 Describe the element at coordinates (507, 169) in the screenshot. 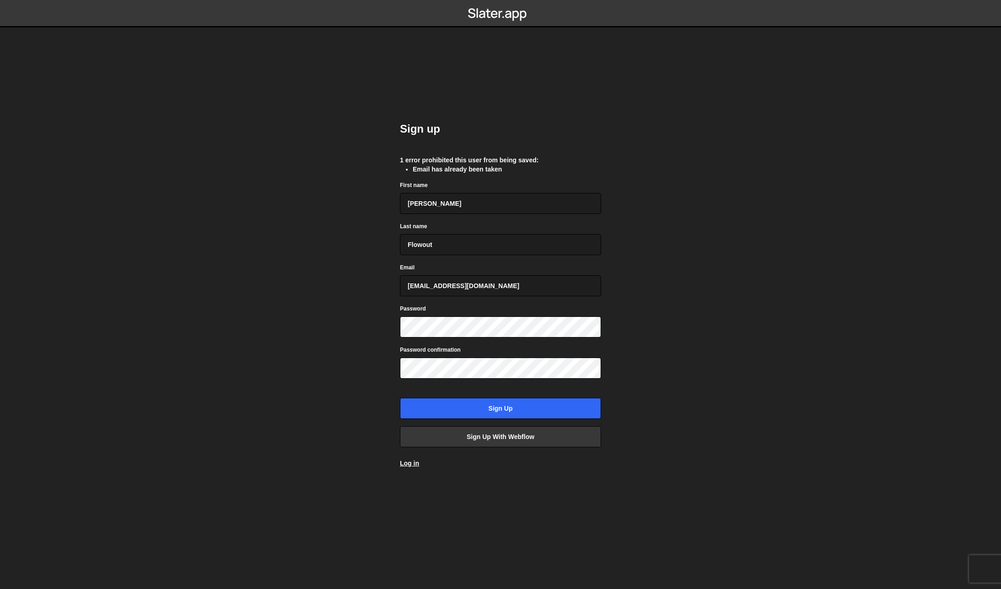

I see `li: Email has already been taken` at that location.